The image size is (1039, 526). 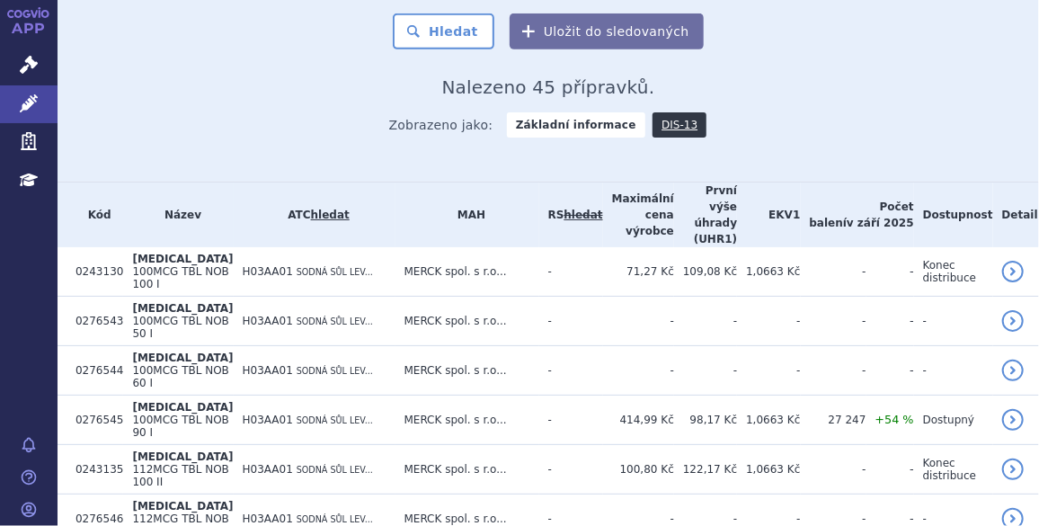 I want to click on th: Název, so click(x=178, y=215).